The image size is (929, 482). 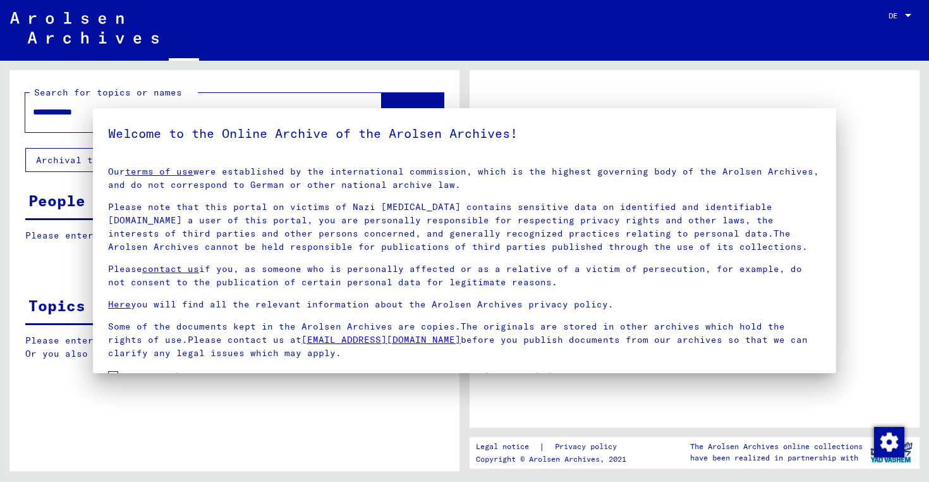 What do you see at coordinates (472, 391) in the screenshot?
I see `span: Declaration of consent: I hereby declare my consent to using sensitive personal data solely for r...` at bounding box center [472, 391].